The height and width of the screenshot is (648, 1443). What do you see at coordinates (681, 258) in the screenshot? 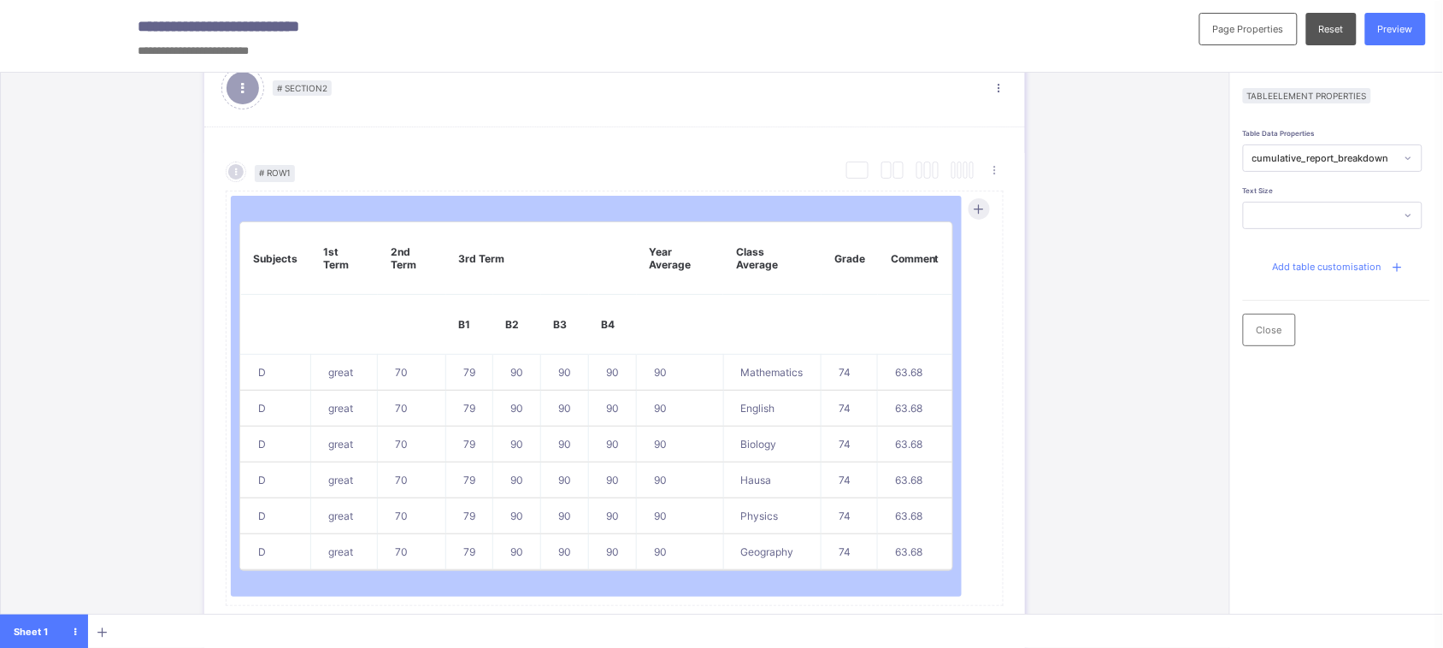
I see `p: Year Average` at bounding box center [681, 258].